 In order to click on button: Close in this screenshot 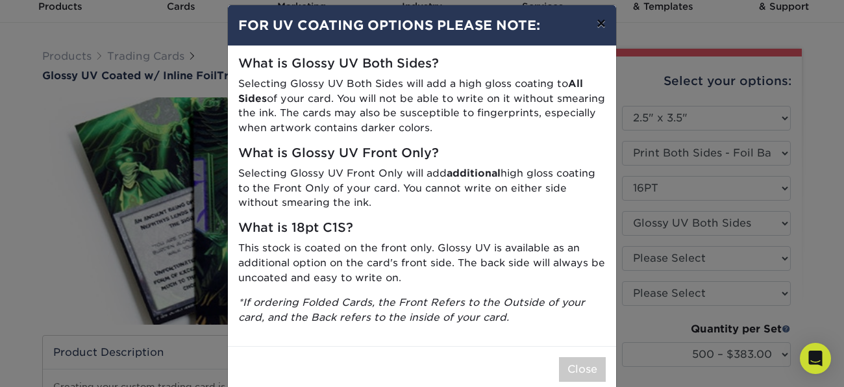, I will do `click(583, 370)`.